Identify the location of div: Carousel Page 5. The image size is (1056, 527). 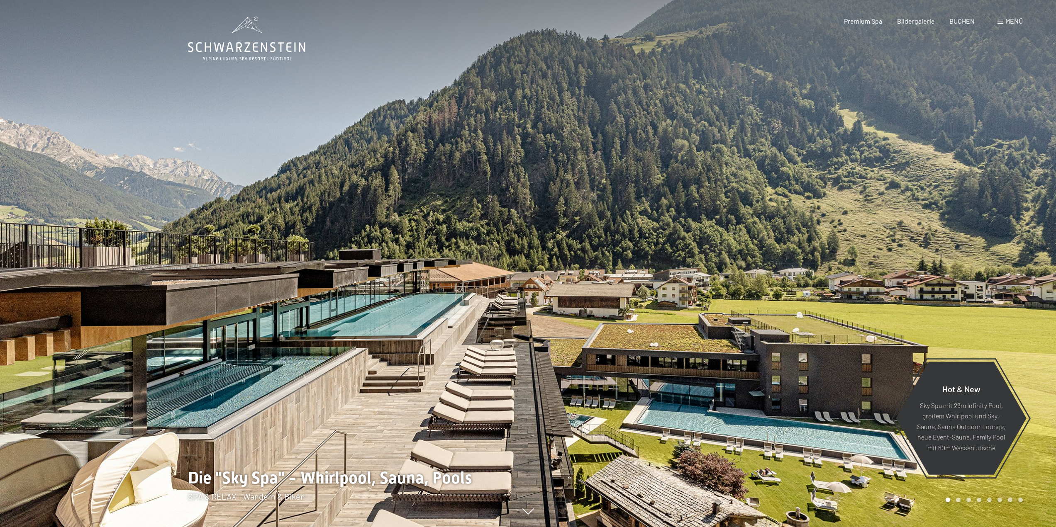
(989, 500).